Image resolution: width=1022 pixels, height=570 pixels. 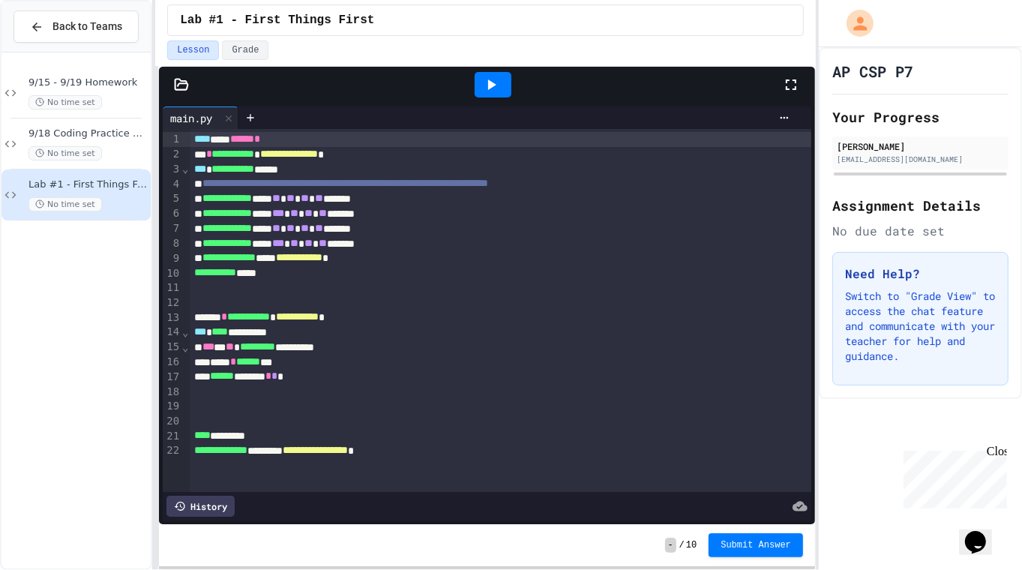 I want to click on div: 1, so click(x=172, y=139).